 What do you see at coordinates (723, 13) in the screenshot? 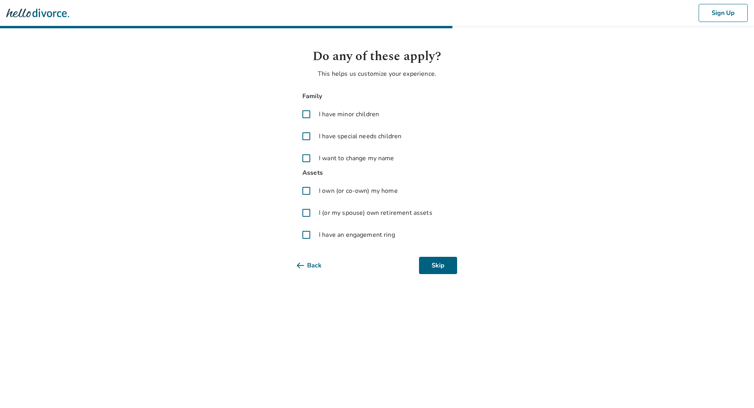
I see `button: Sign Up` at bounding box center [723, 13].